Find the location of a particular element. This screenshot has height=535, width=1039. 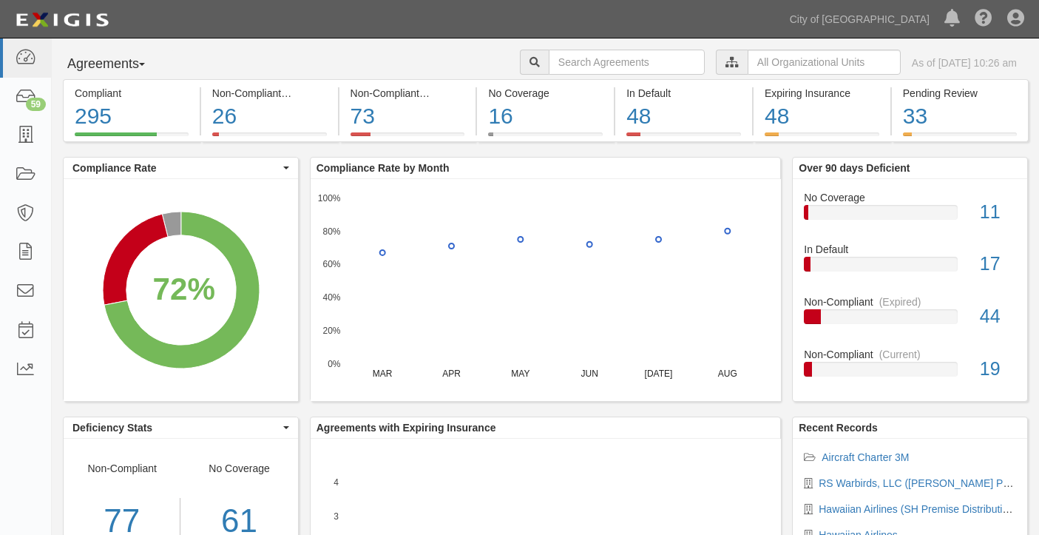

div: 17 is located at coordinates (998, 264).